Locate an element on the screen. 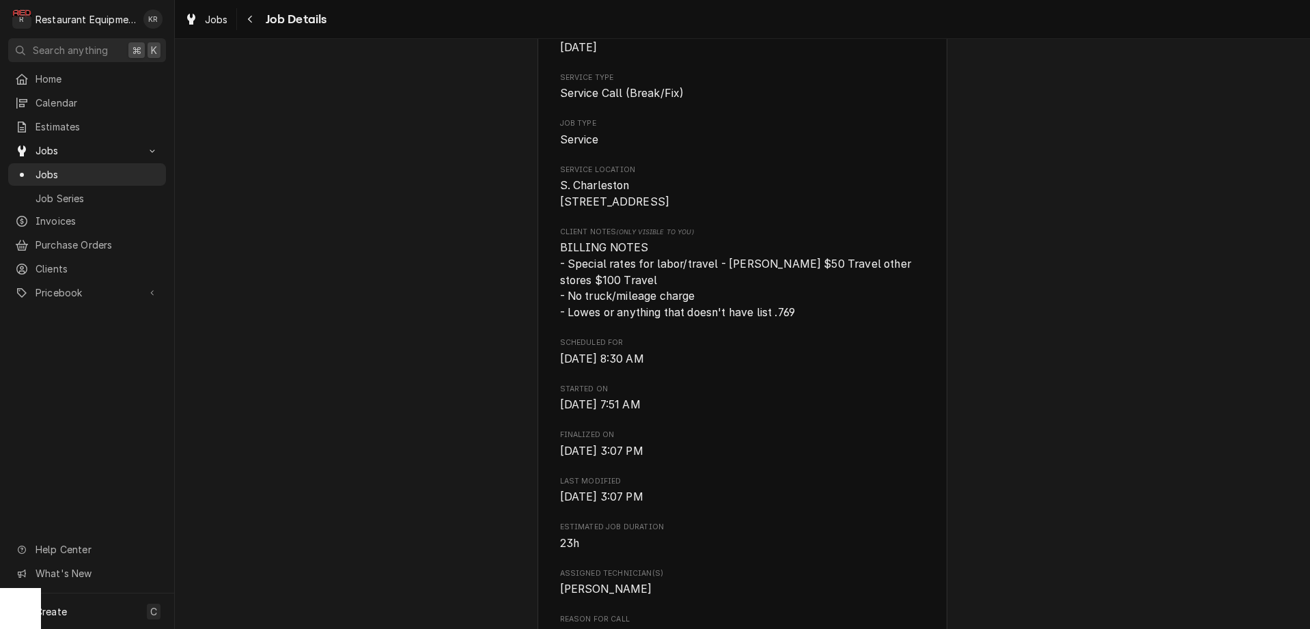  a: Go to Help Center is located at coordinates (87, 549).